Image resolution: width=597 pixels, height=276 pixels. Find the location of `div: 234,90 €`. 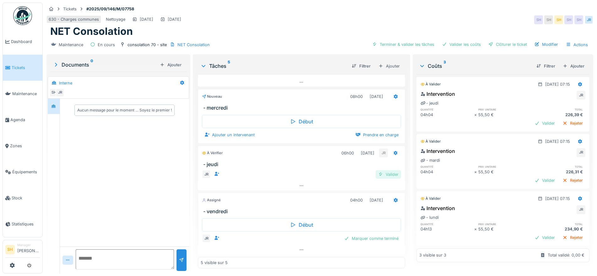

div: 234,90 € is located at coordinates (559, 229).